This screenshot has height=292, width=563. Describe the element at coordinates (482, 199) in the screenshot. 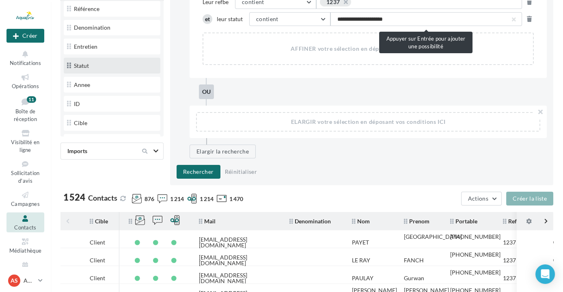

I see `button: Actions` at that location.